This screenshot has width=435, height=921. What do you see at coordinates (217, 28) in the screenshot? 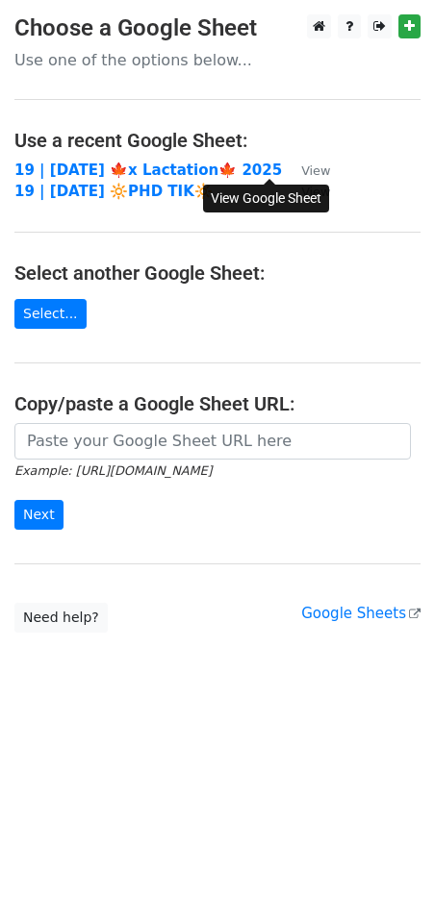
I see `h3: Choose a Google Sheet` at bounding box center [217, 28].